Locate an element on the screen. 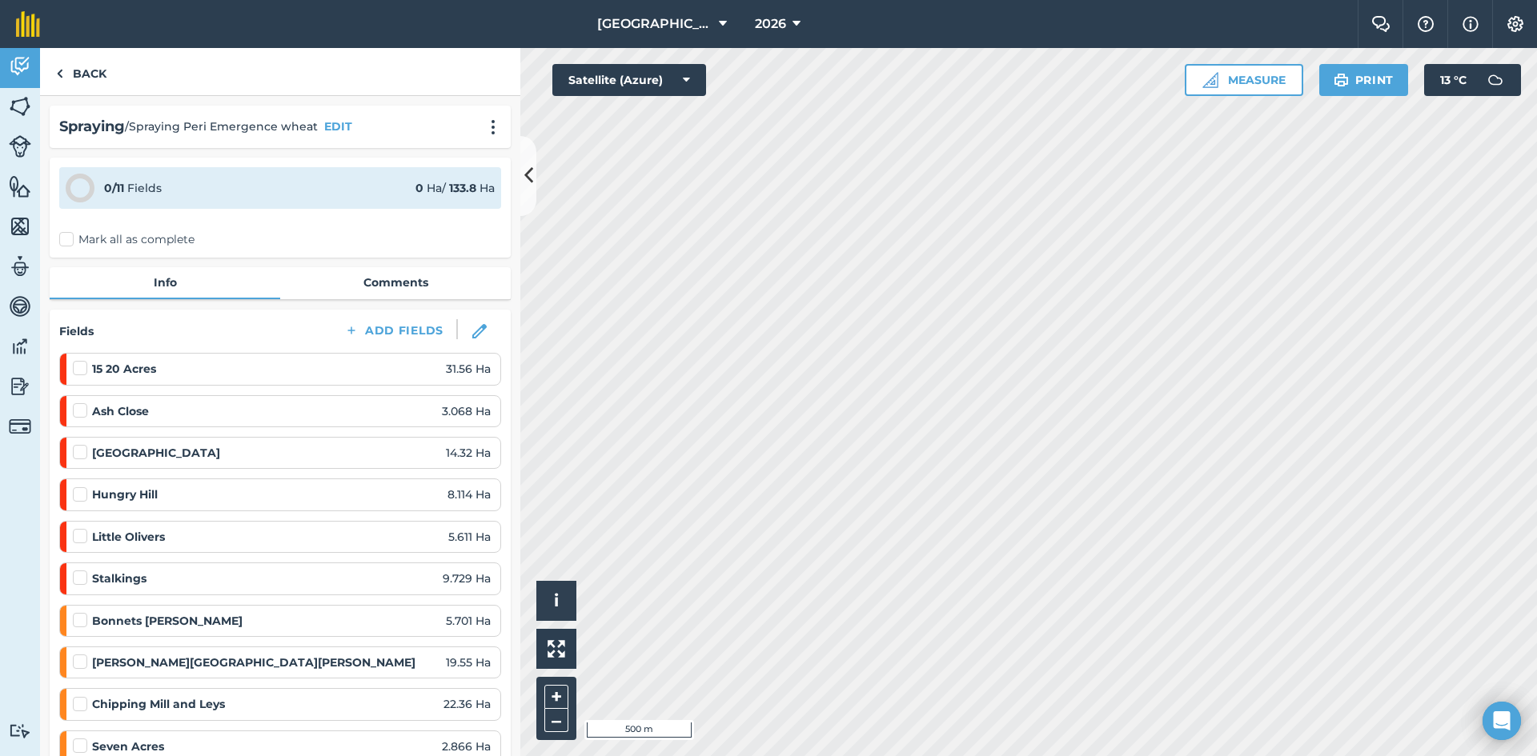 The width and height of the screenshot is (1537, 756). strong: 0 is located at coordinates (419, 188).